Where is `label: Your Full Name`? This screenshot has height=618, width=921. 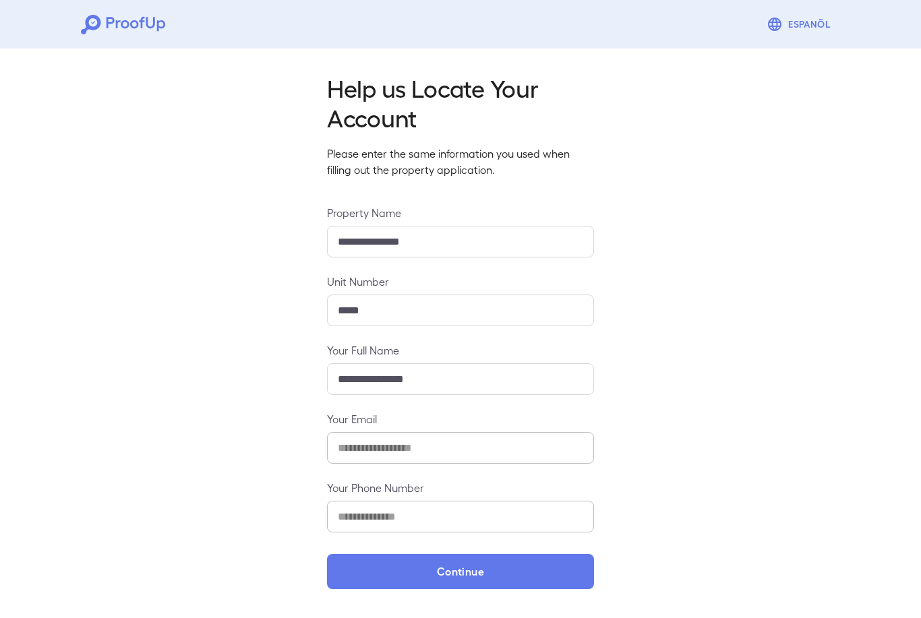
label: Your Full Name is located at coordinates (461, 350).